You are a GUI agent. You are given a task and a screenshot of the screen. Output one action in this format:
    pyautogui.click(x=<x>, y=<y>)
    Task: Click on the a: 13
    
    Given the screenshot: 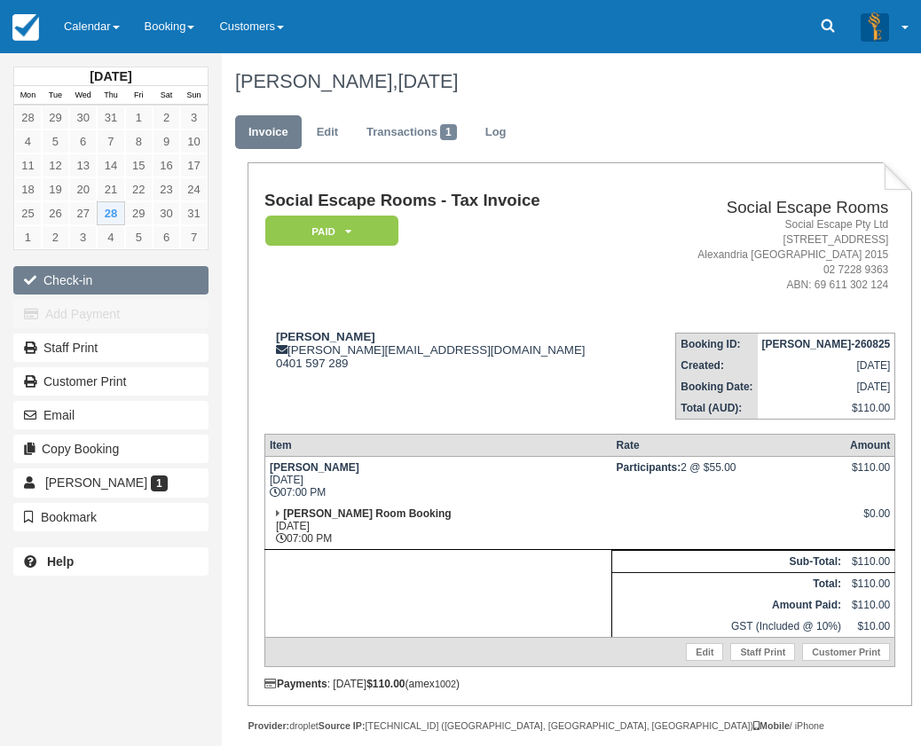 What is the action you would take?
    pyautogui.click(x=82, y=165)
    